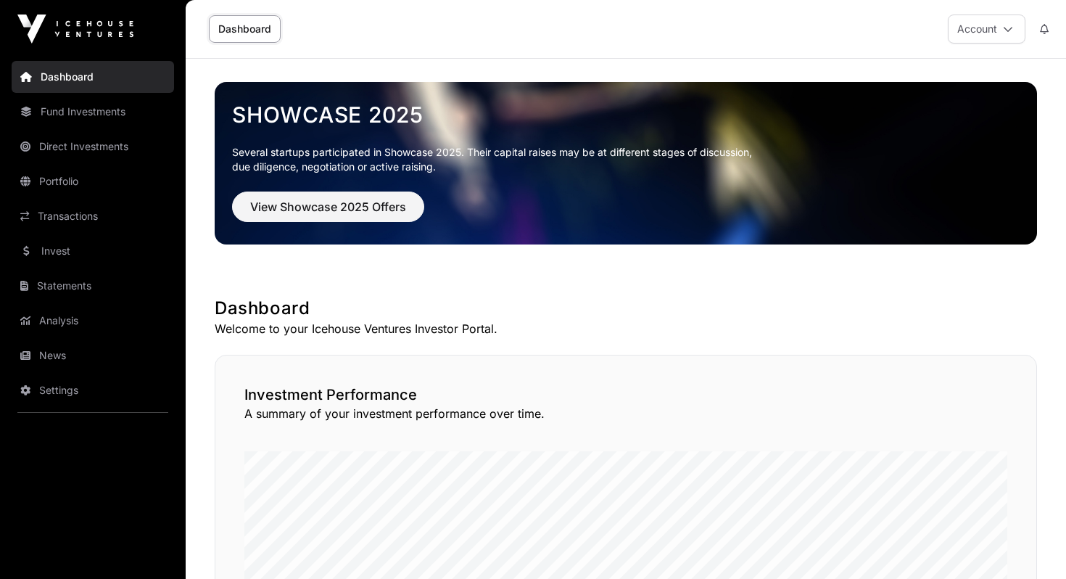  Describe the element at coordinates (93, 147) in the screenshot. I see `a: Direct Investments` at that location.